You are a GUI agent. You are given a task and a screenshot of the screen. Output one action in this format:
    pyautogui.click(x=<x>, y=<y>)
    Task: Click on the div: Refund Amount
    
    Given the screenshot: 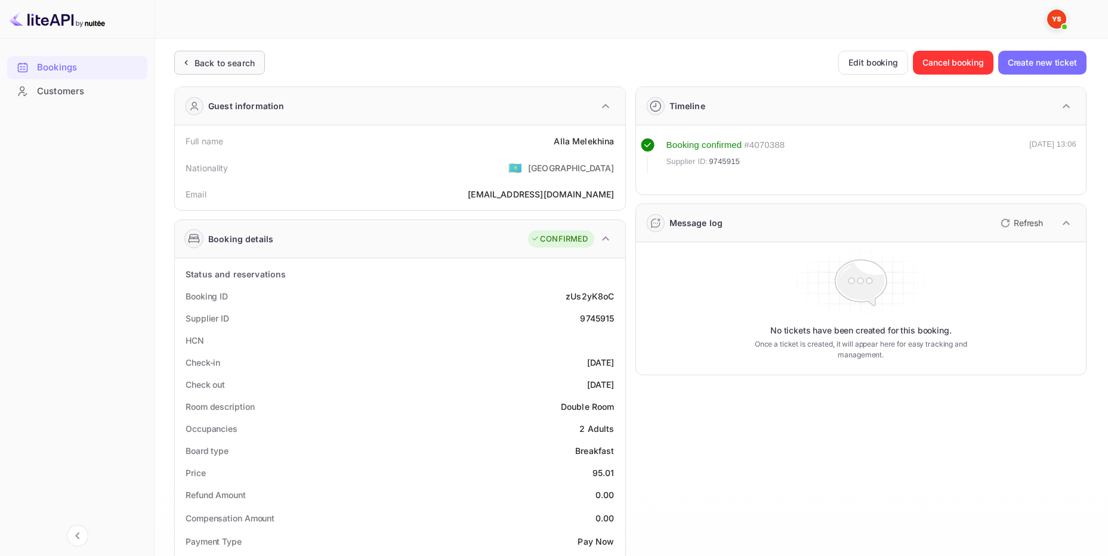 What is the action you would take?
    pyautogui.click(x=215, y=495)
    